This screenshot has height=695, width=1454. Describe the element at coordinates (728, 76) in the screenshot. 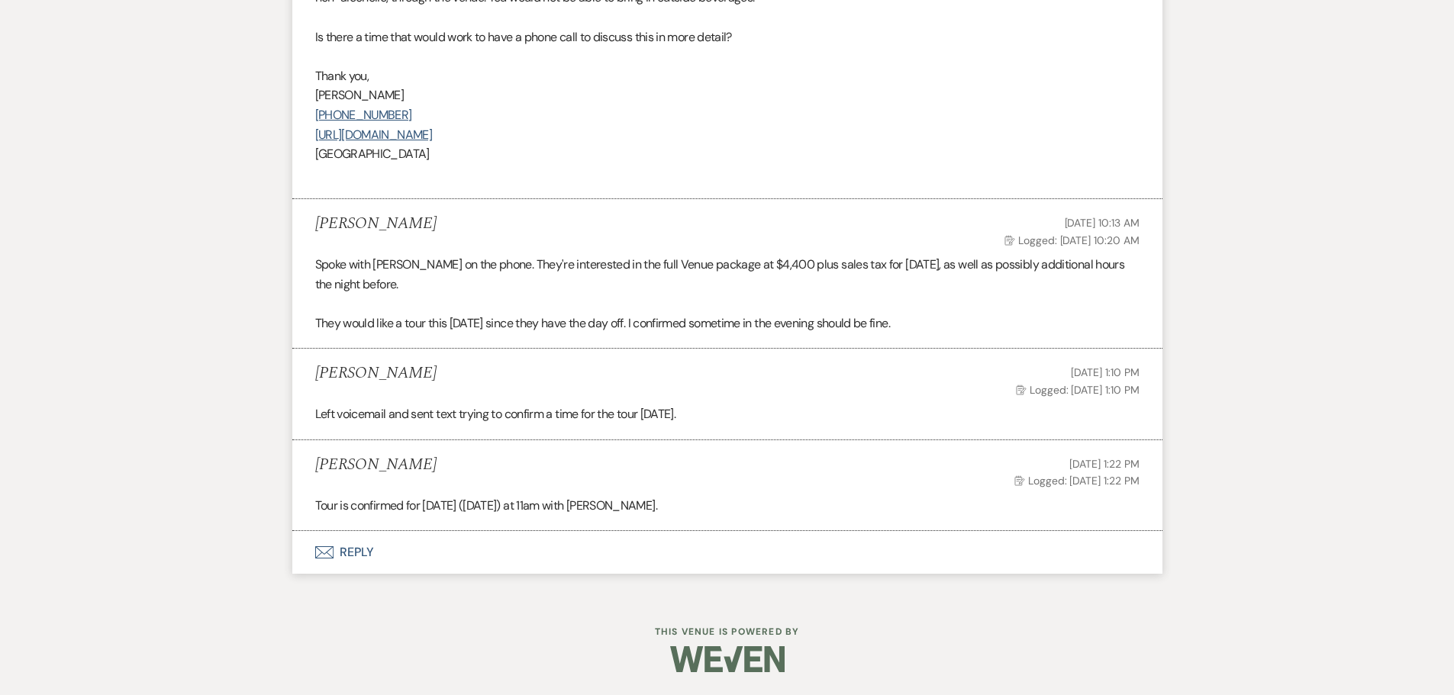

I see `p: Thank you,` at that location.